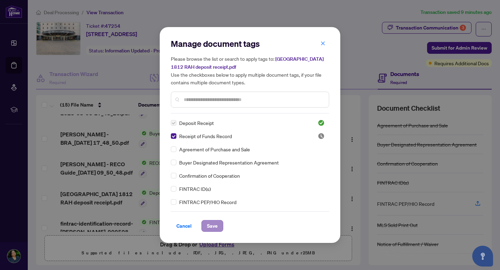 The width and height of the screenshot is (500, 270). I want to click on span: FINTRAC ID(s), so click(195, 189).